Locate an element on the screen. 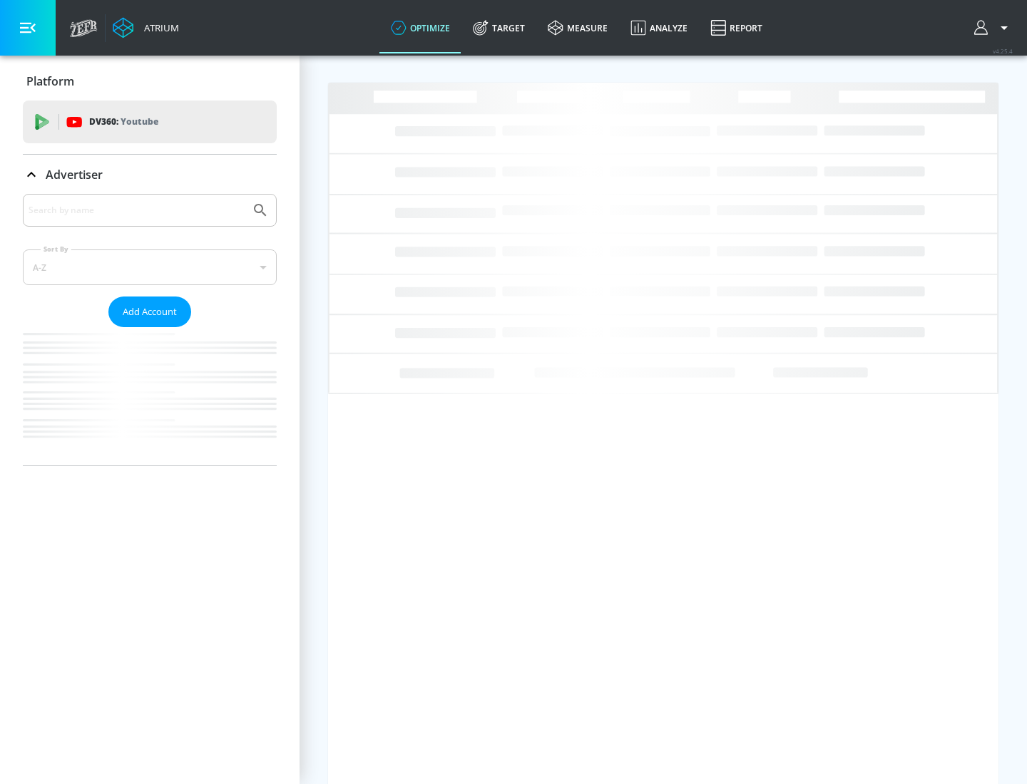 The height and width of the screenshot is (784, 1027). div: Platform is located at coordinates (150, 81).